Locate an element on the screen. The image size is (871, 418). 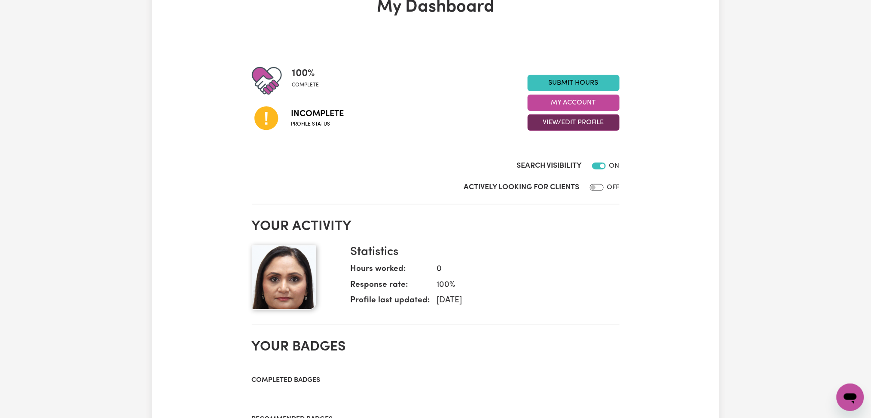
dt: Profile last updated: is located at coordinates (390, 302).